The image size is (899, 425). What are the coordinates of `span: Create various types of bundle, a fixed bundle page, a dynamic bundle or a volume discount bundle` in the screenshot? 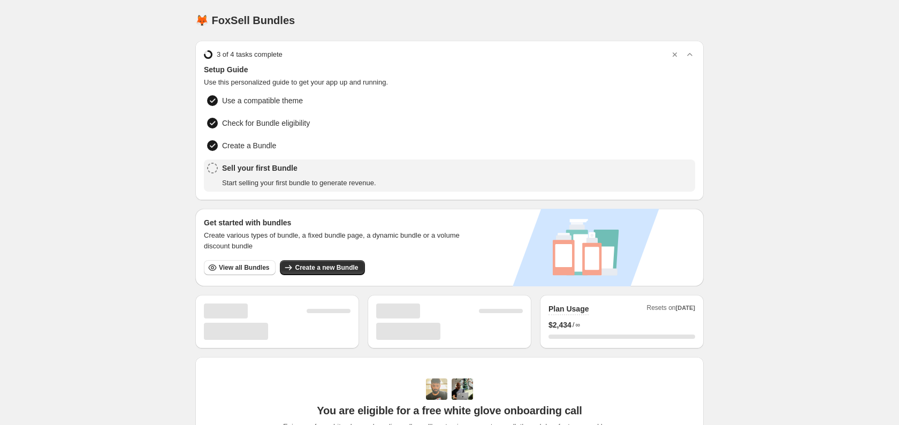 It's located at (337, 241).